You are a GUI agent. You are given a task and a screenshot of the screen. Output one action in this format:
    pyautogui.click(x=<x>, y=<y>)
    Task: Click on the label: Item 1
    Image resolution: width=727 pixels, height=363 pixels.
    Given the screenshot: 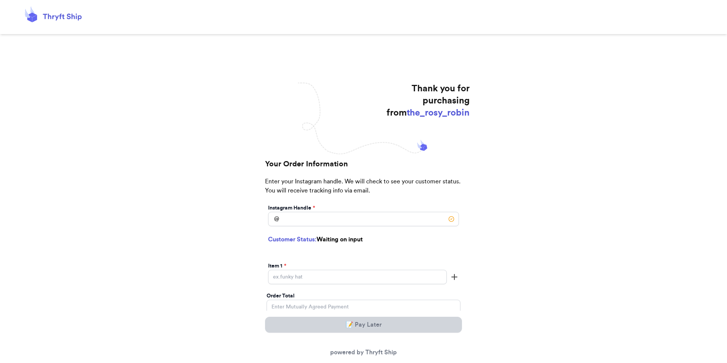 What is the action you would take?
    pyautogui.click(x=277, y=266)
    